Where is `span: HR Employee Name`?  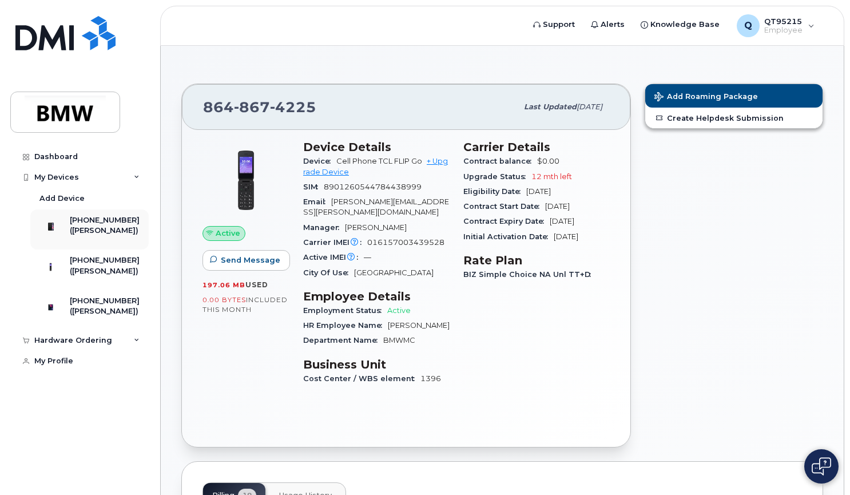 span: HR Employee Name is located at coordinates (346, 325).